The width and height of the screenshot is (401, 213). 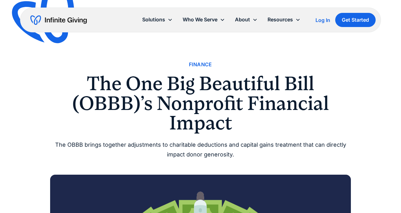 What do you see at coordinates (59, 20) in the screenshot?
I see `a: home` at bounding box center [59, 20].